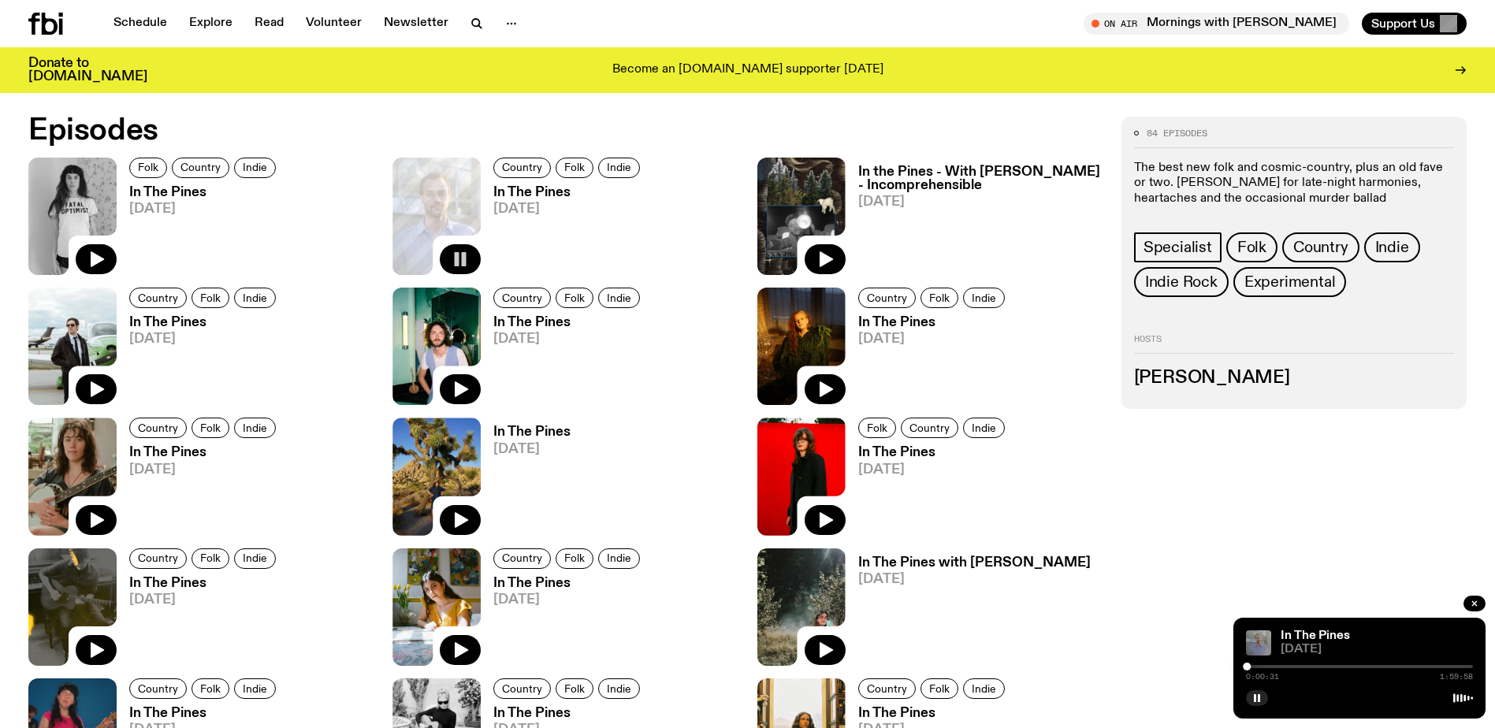 The image size is (1495, 728). I want to click on span: 84 episodes, so click(1176, 133).